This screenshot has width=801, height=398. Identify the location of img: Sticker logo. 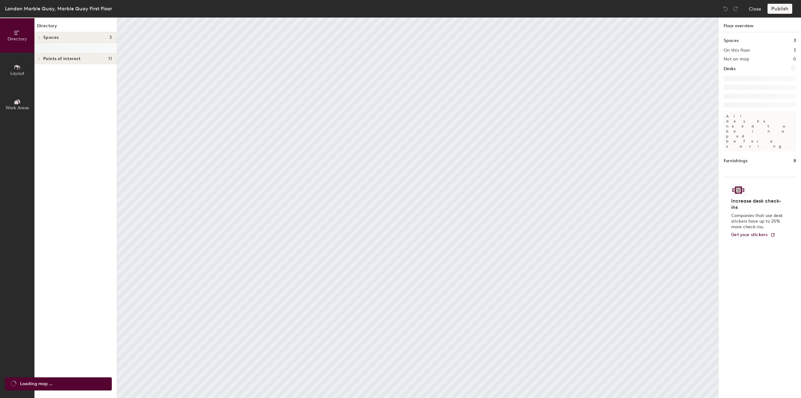
(738, 190).